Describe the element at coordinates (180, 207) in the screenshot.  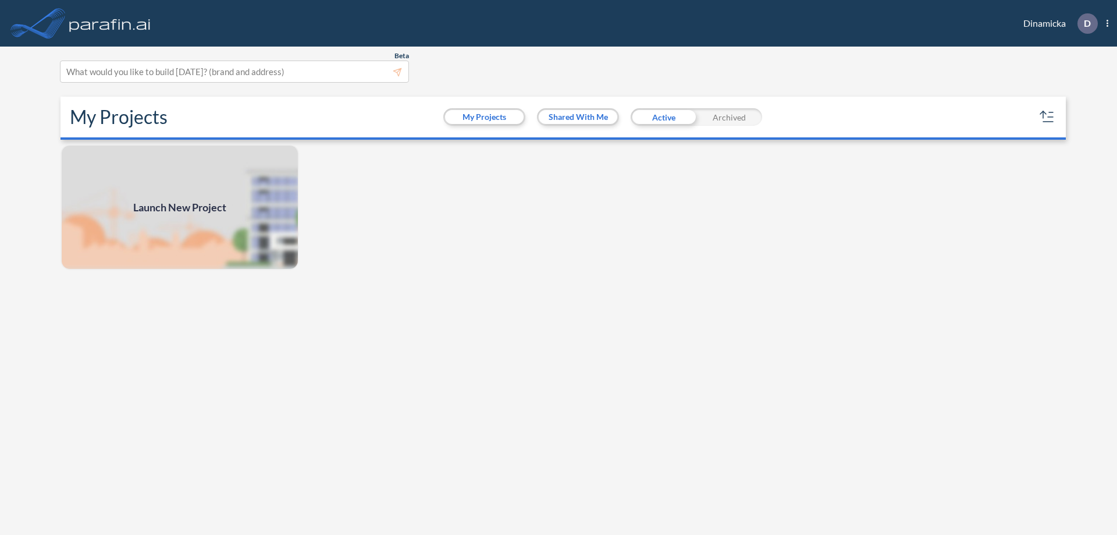
I see `a: Launch New Project` at that location.